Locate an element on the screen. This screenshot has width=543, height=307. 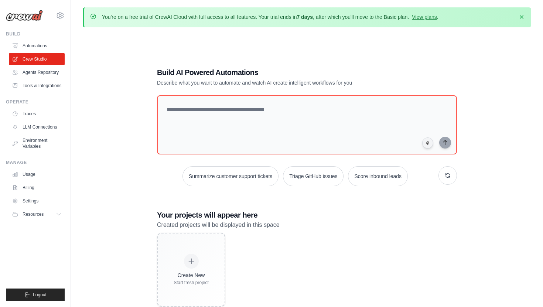
a: Environment Variables is located at coordinates (37, 143).